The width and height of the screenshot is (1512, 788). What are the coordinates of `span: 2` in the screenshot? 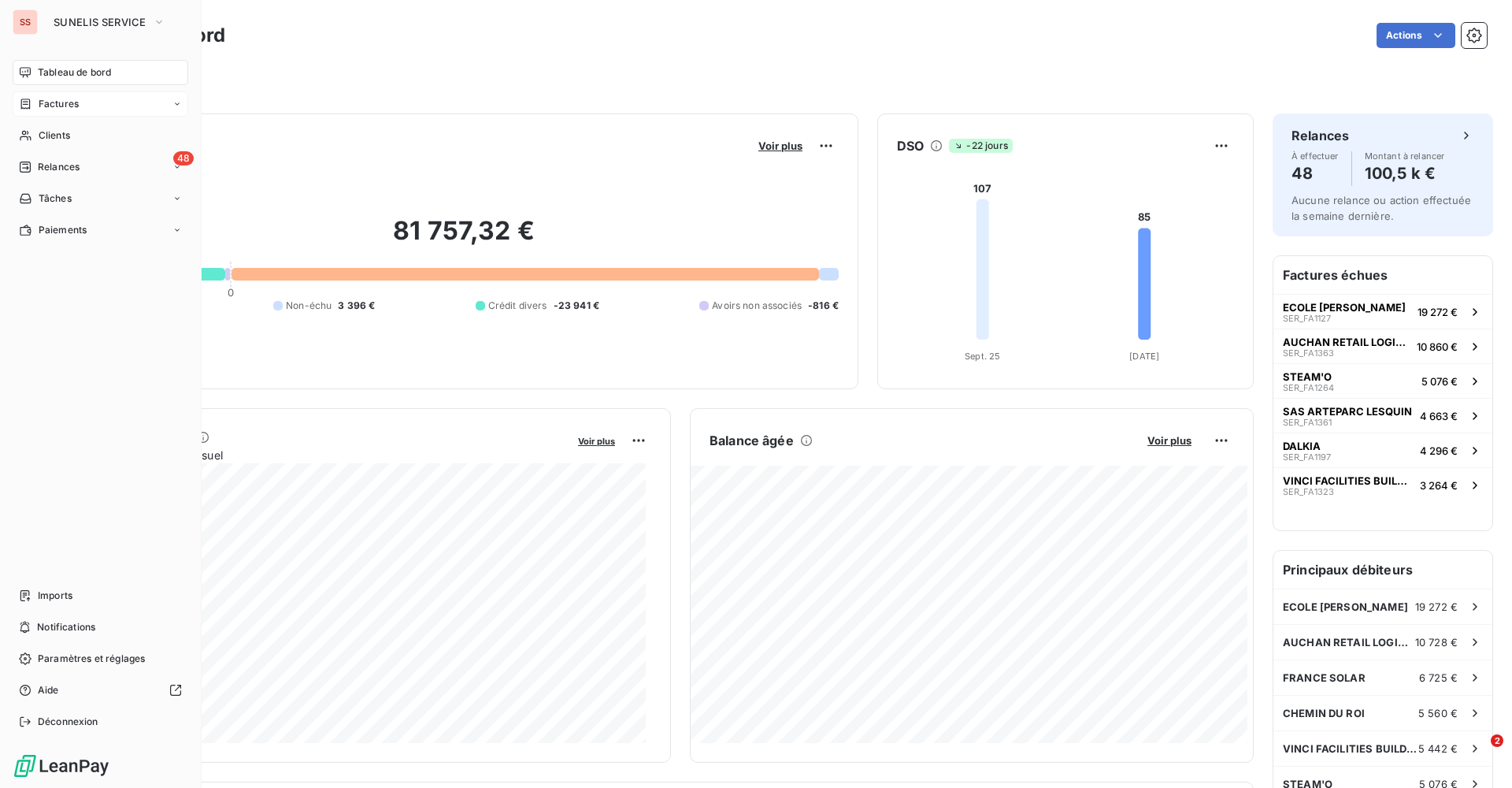 It's located at (1496, 740).